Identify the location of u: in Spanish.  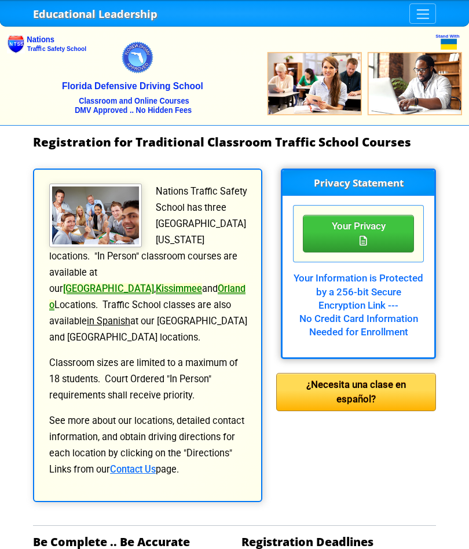
(108, 321).